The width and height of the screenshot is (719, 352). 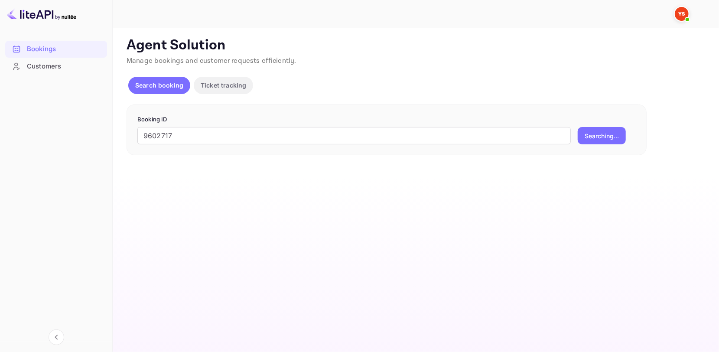 What do you see at coordinates (354, 136) in the screenshot?
I see `input: Enter Booking ID (e.g., 63782194)` at bounding box center [354, 136].